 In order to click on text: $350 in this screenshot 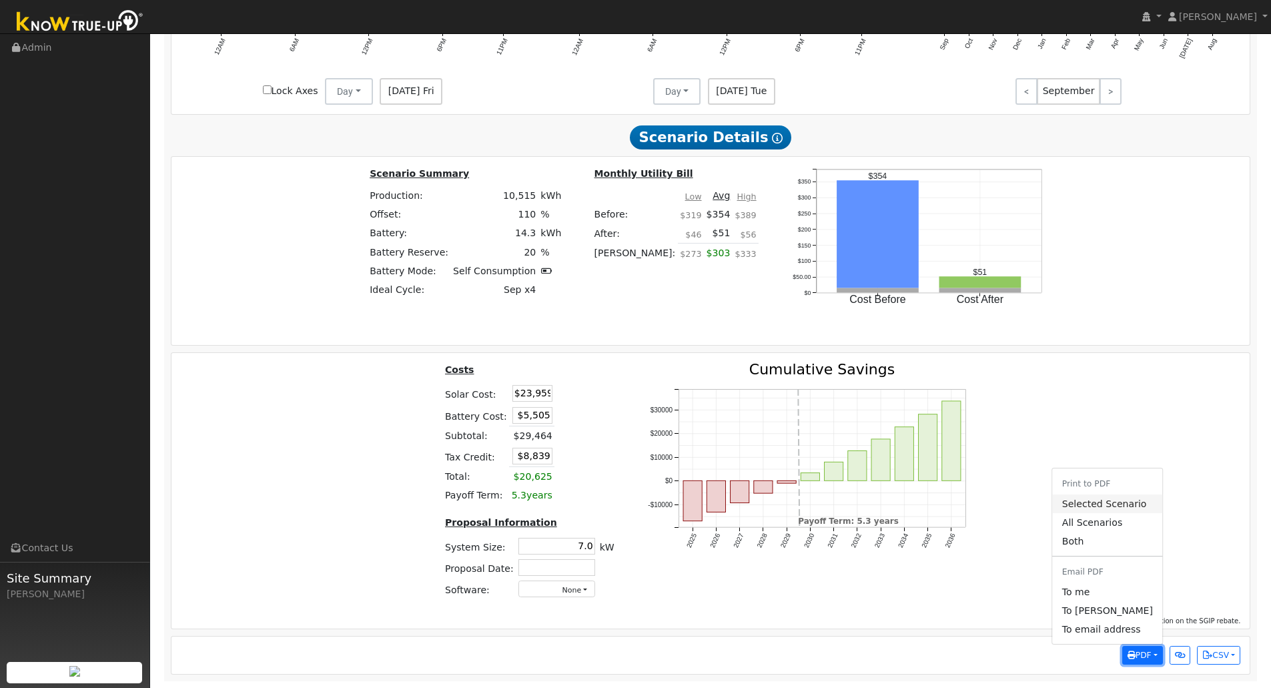, I will do `click(804, 181)`.